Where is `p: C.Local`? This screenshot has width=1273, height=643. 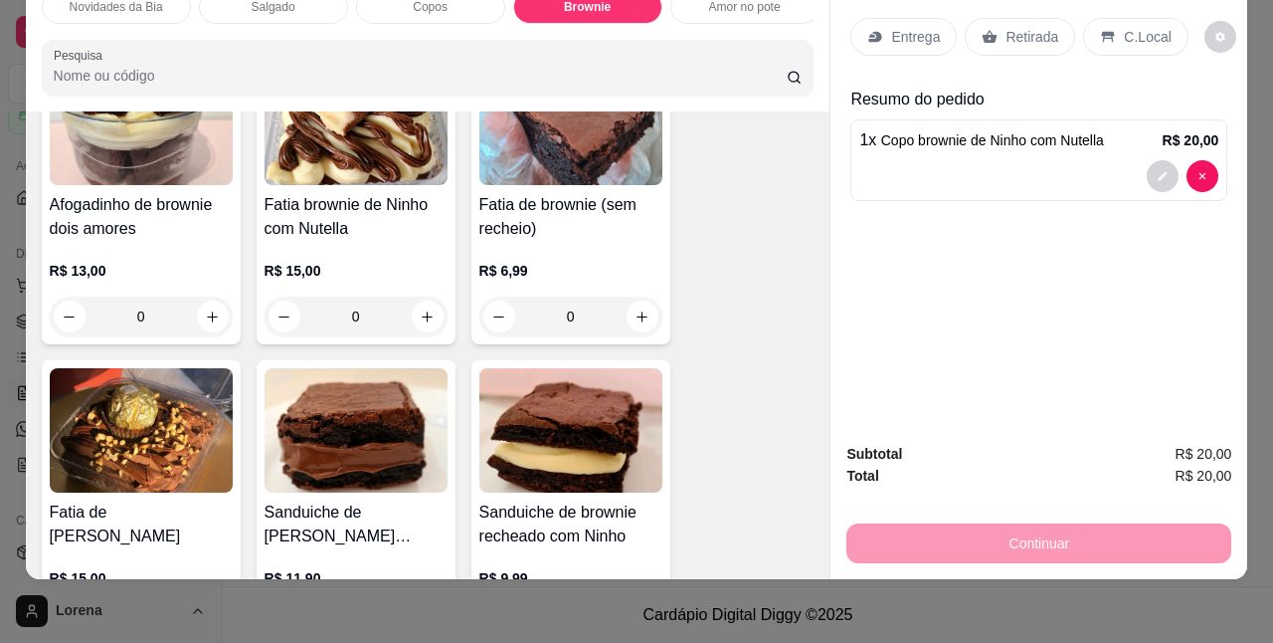
p: C.Local is located at coordinates (1147, 37).